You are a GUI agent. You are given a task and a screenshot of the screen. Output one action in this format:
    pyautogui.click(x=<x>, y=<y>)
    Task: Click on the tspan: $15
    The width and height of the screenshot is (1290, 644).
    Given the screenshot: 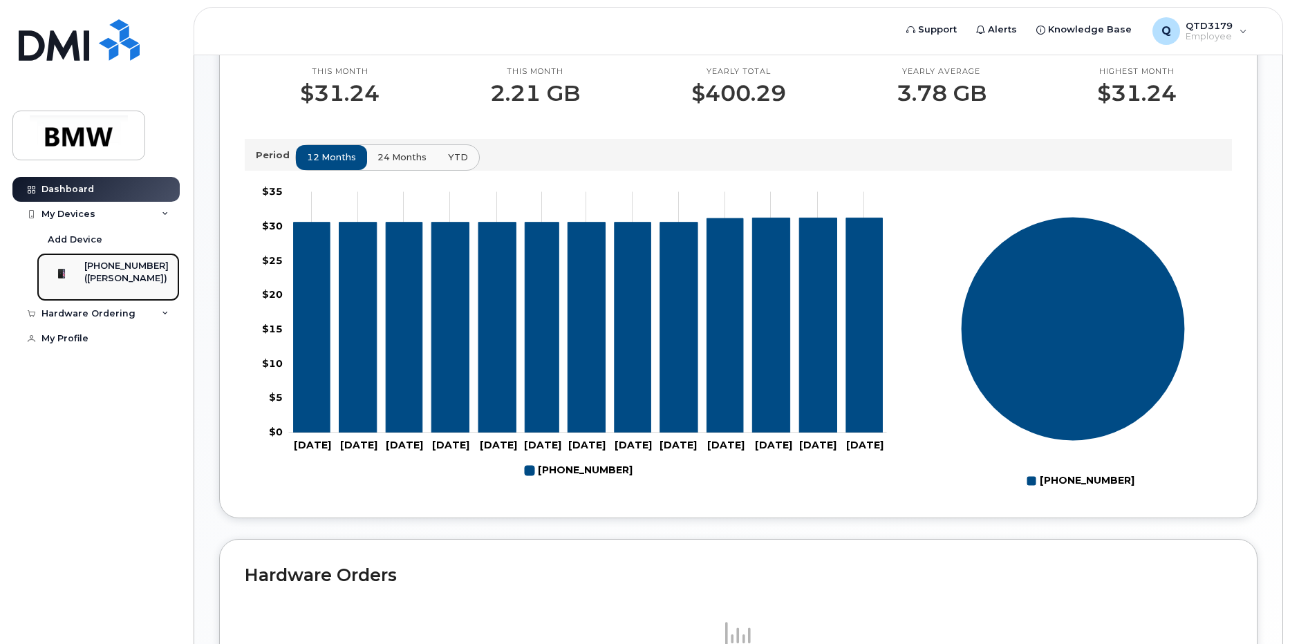 What is the action you would take?
    pyautogui.click(x=272, y=329)
    